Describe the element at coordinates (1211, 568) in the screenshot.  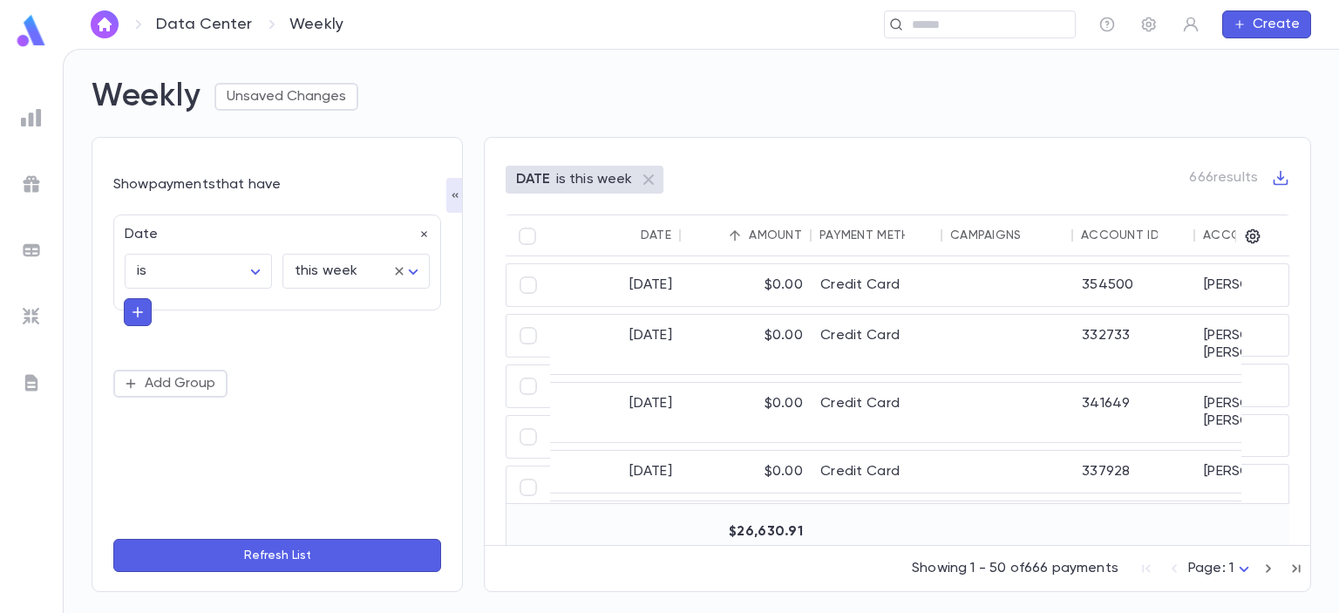
I see `span: Page: 1` at that location.